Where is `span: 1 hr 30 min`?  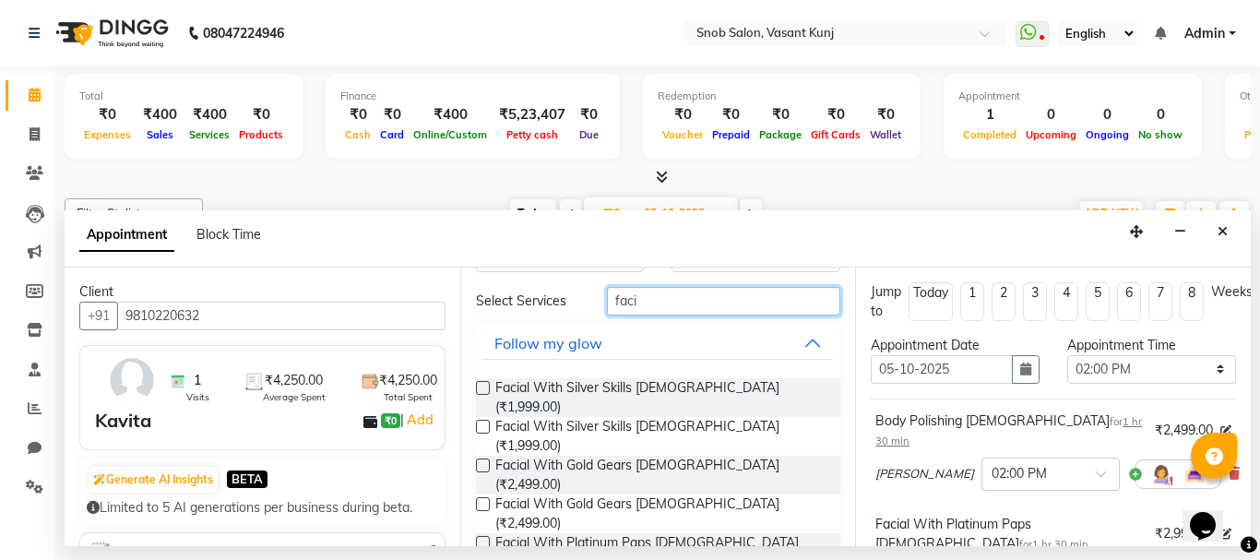 span: 1 hr 30 min is located at coordinates (1060, 544).